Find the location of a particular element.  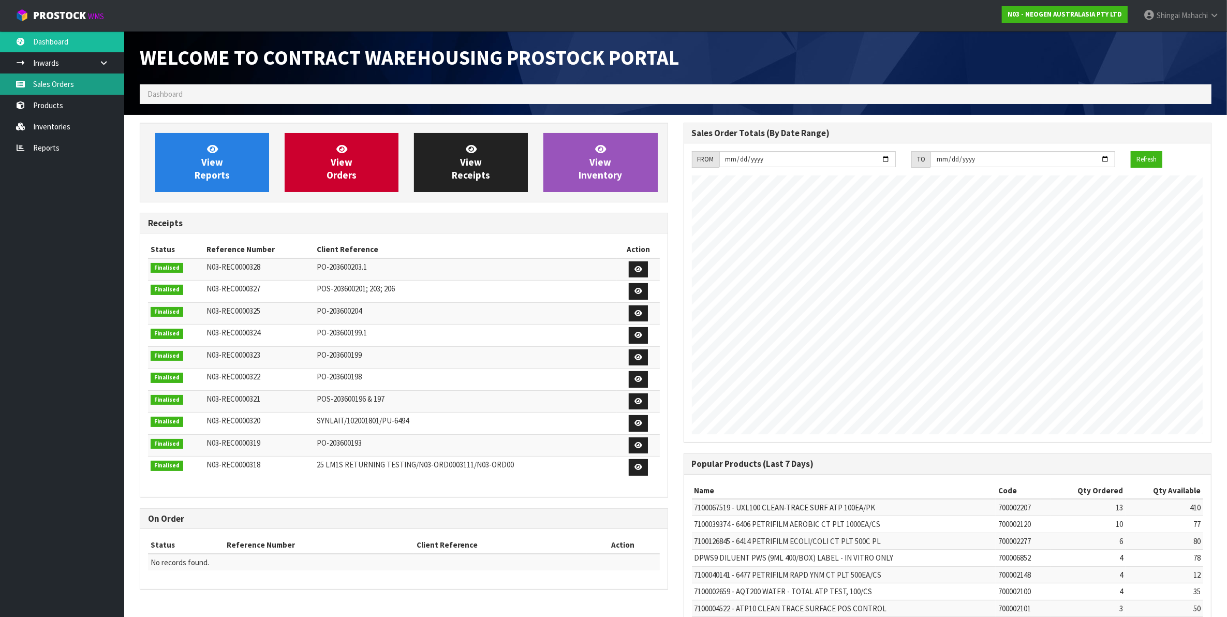

td: 7100126845 - 6414 PETRIFILM ECOLI/COLI CT PLT 500C PL is located at coordinates (844, 541).